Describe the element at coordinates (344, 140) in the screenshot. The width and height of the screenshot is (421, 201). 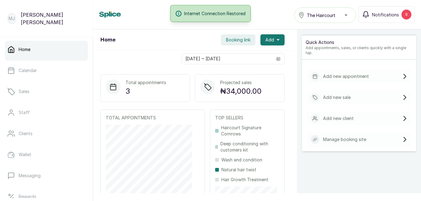
I see `p: Manage booking site` at that location.